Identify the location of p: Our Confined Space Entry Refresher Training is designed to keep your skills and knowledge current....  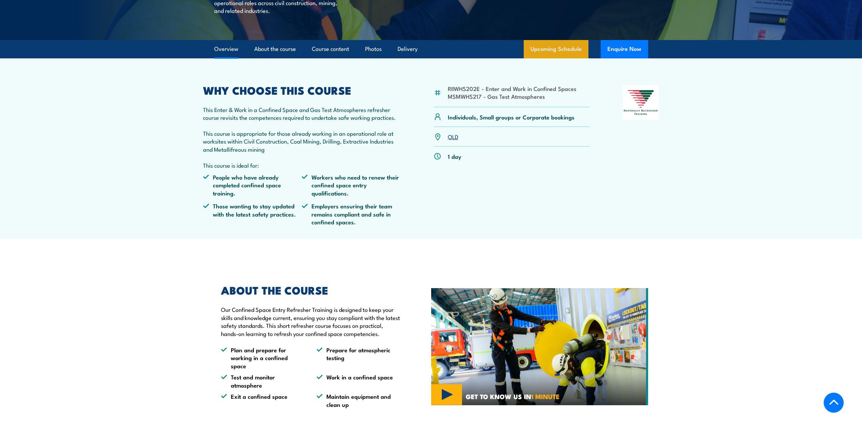
(311, 321).